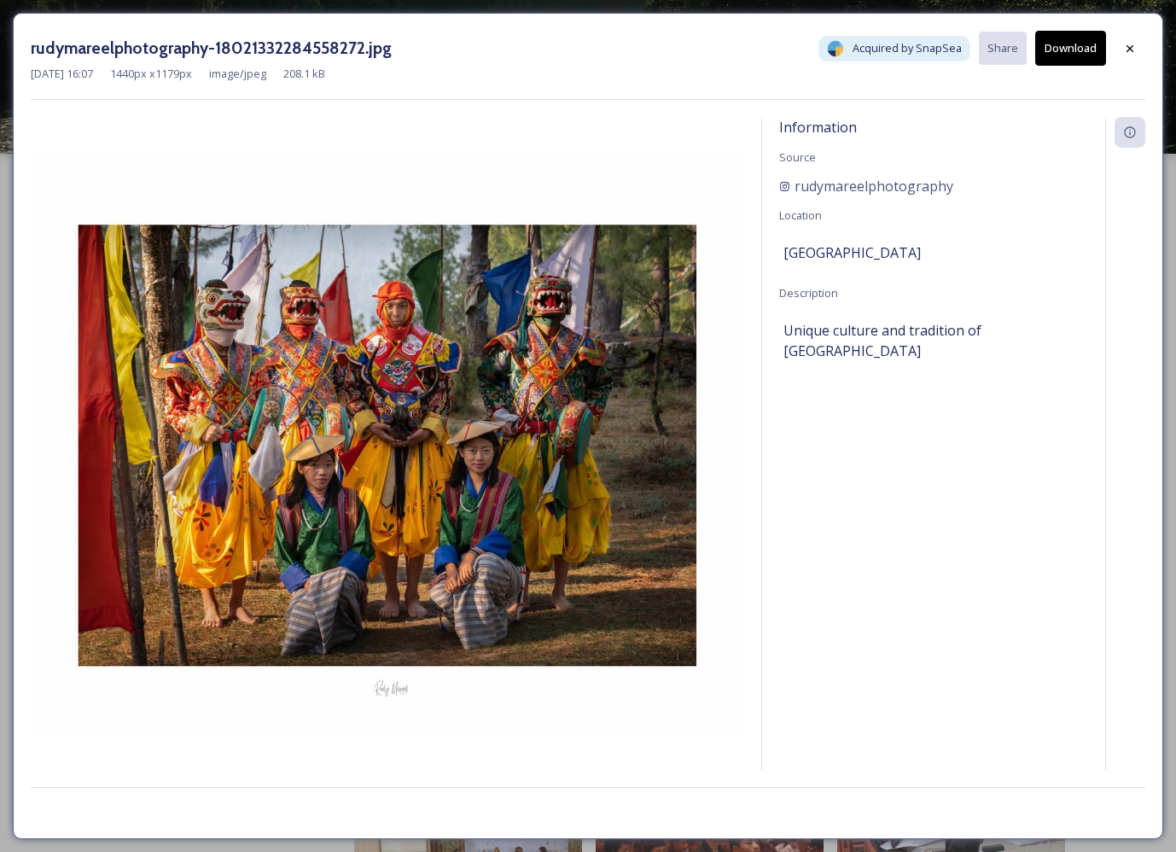 The height and width of the screenshot is (852, 1176). What do you see at coordinates (387, 445) in the screenshot?
I see `img: rudymareelphotography-18021332284558272.jpg` at bounding box center [387, 445].